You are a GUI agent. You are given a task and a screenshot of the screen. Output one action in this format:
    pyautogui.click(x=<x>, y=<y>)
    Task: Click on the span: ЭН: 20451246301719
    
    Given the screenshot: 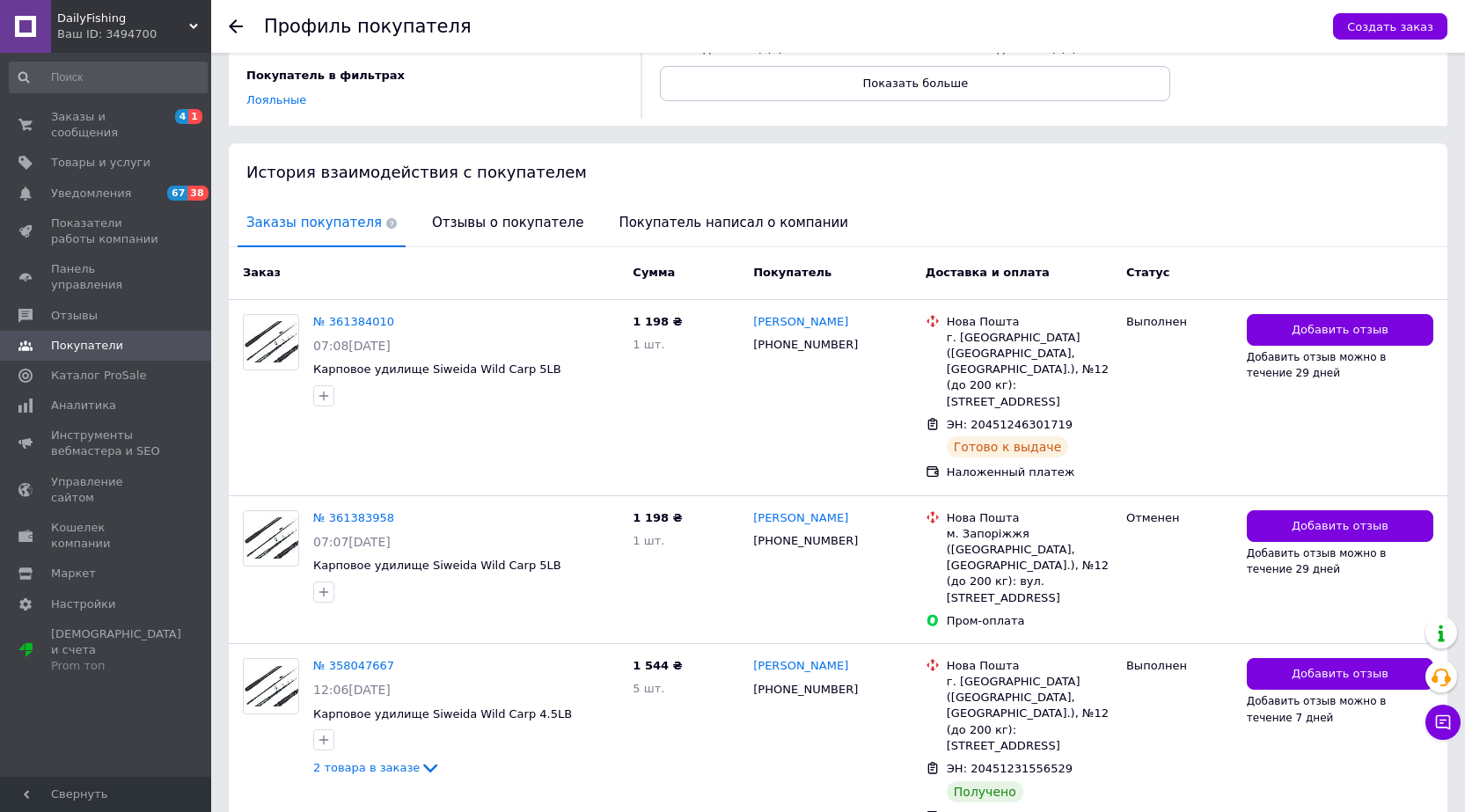 What is the action you would take?
    pyautogui.click(x=1010, y=424)
    